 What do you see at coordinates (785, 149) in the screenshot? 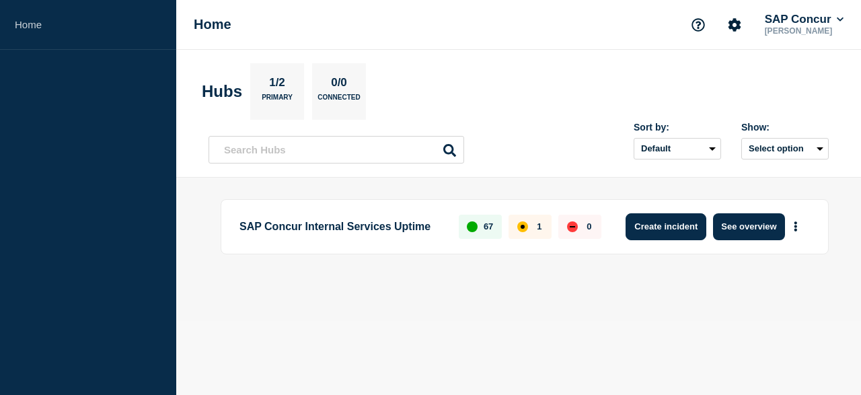
I see `button: Select option` at bounding box center [785, 149].